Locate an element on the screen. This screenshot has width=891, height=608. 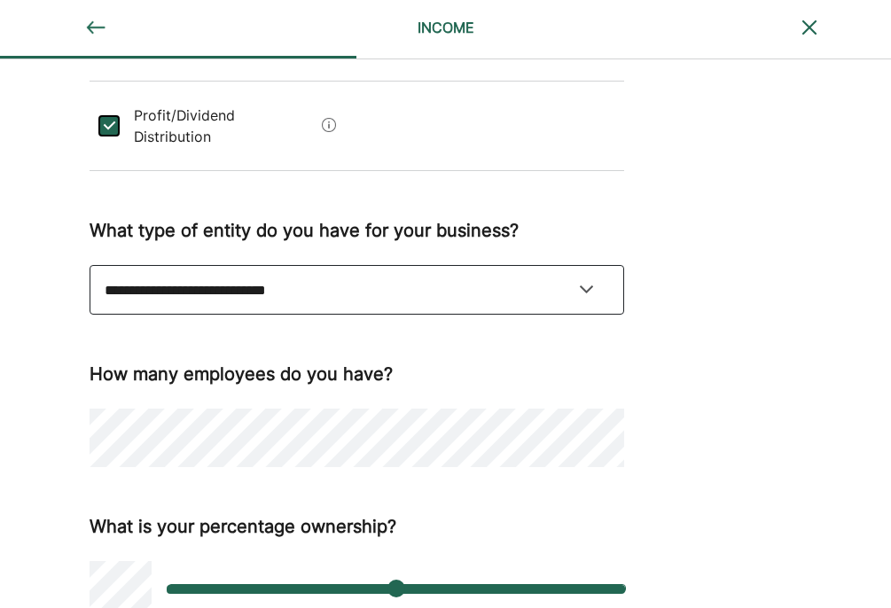
b: What is your percentage ownership? is located at coordinates (243, 527).